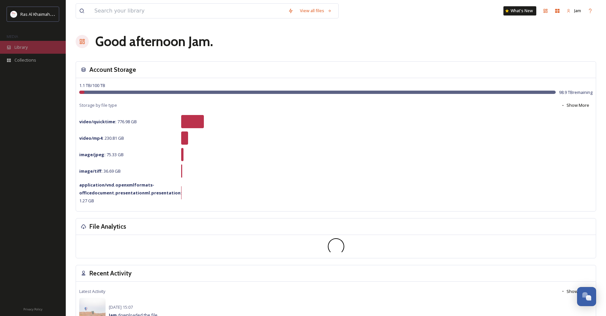 The height and width of the screenshot is (316, 606). What do you see at coordinates (14, 14) in the screenshot?
I see `img: Logo_RAKTDA_RGB-01.png` at bounding box center [14, 14].